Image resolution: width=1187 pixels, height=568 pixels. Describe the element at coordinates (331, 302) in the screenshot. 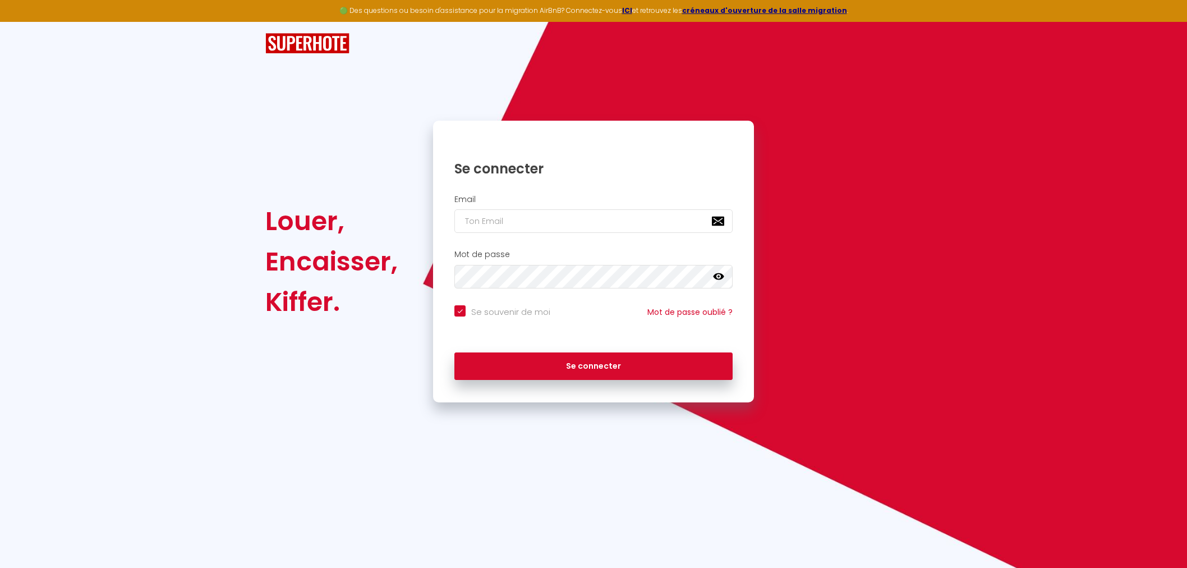

I see `div: Kiffer.` at that location.